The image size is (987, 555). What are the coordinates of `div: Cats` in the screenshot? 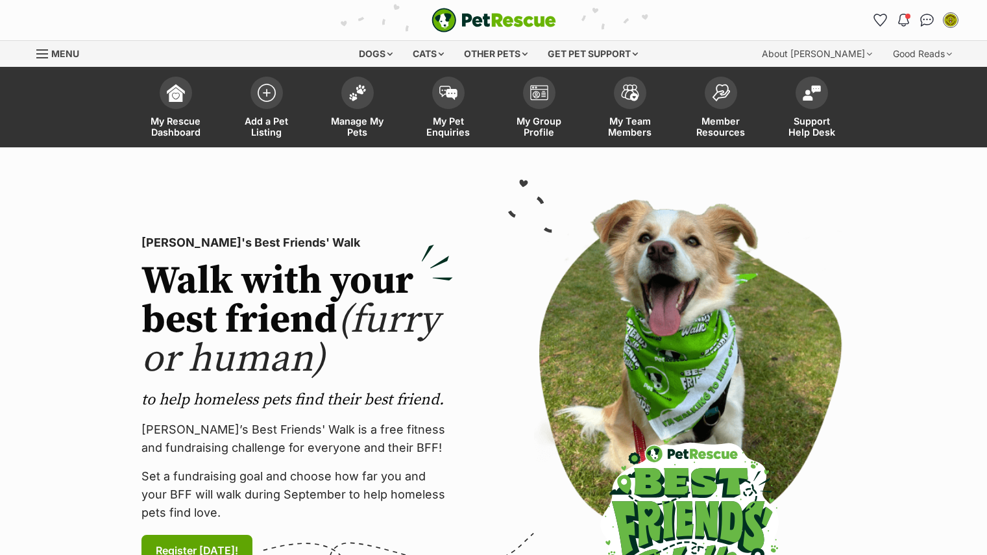 It's located at (428, 54).